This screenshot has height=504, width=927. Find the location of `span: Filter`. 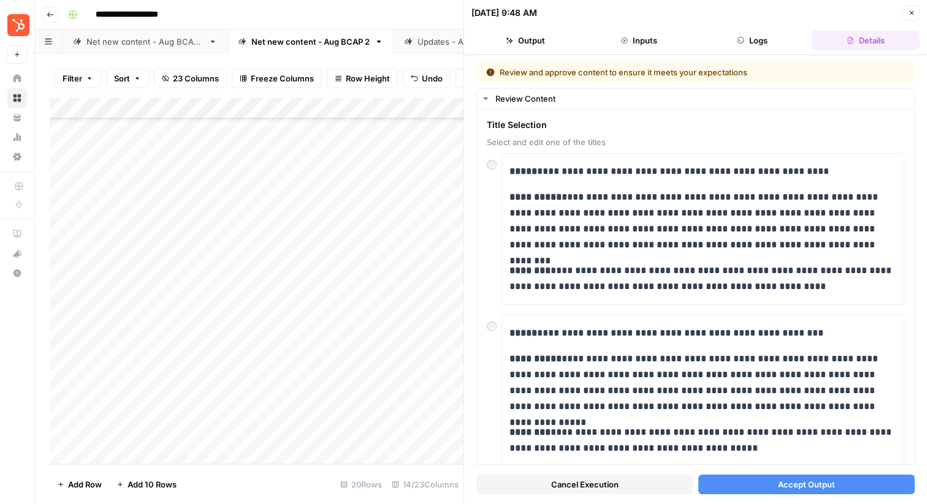

span: Filter is located at coordinates (72, 78).